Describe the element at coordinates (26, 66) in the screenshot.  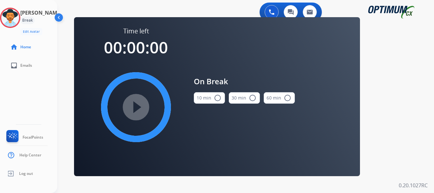
I see `span: Emails` at that location.